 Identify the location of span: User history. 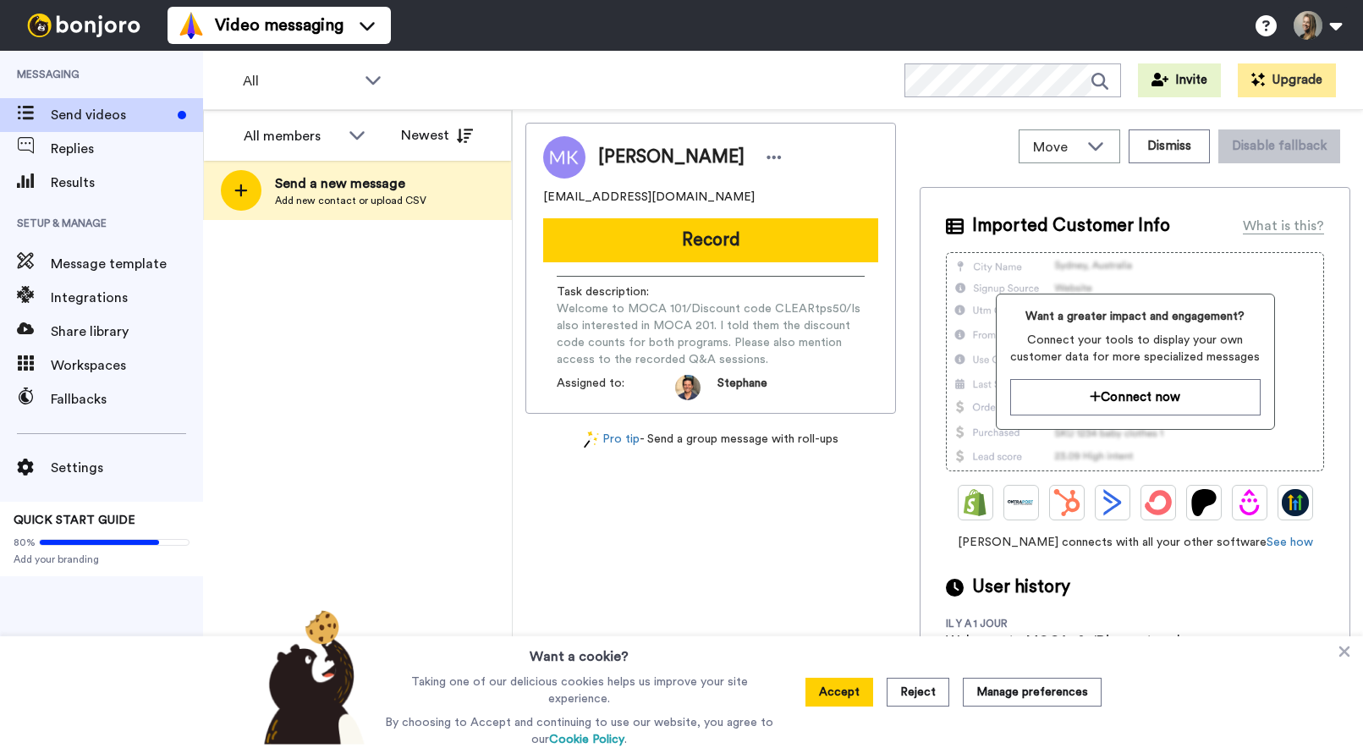
(1021, 587).